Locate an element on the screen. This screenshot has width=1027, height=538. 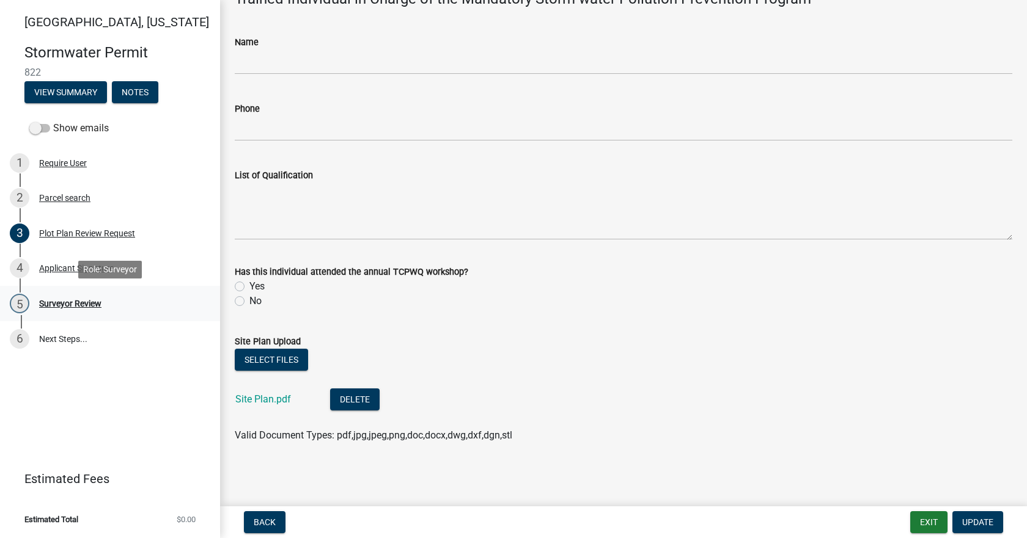
wm-modal-confirm: Summary is located at coordinates (65, 93).